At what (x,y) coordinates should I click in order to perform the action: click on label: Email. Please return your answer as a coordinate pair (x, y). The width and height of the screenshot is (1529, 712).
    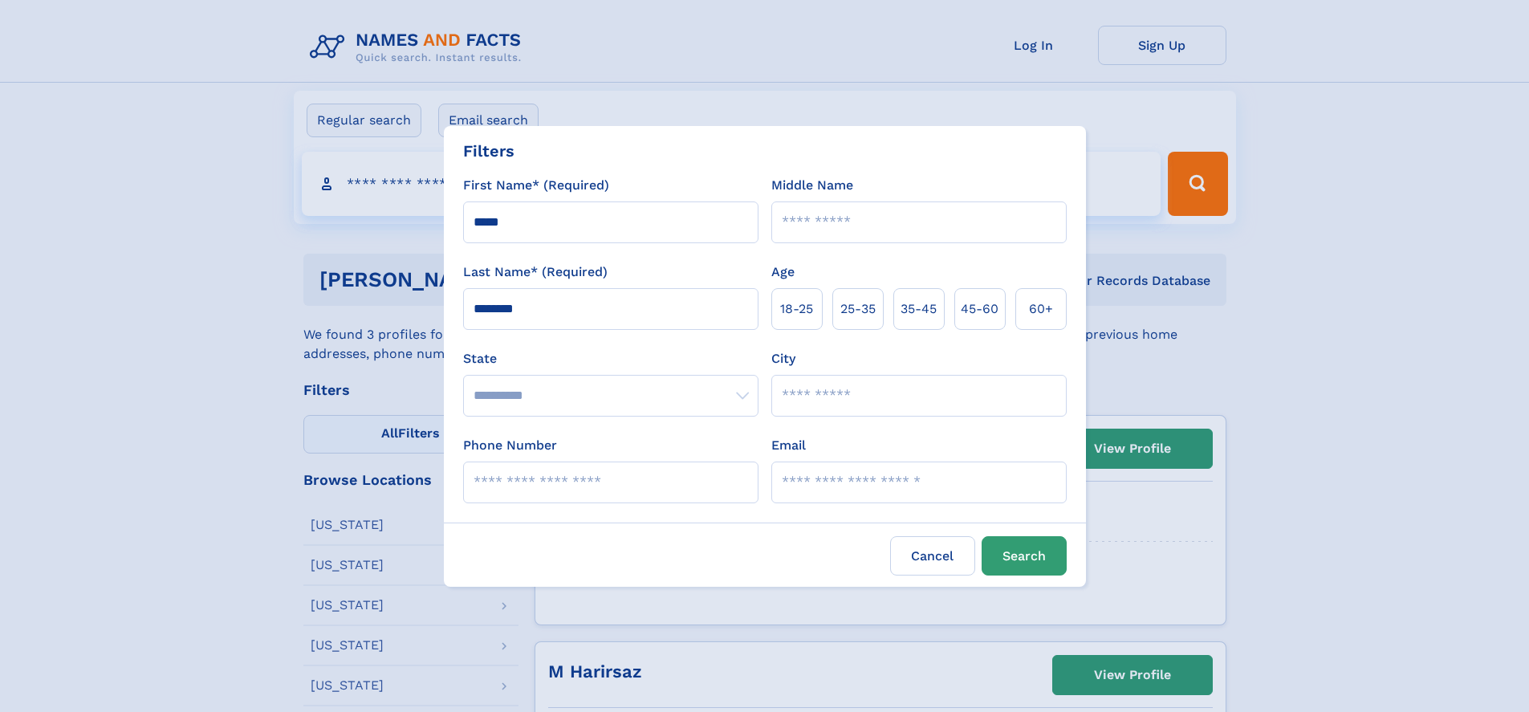
    Looking at the image, I should click on (788, 445).